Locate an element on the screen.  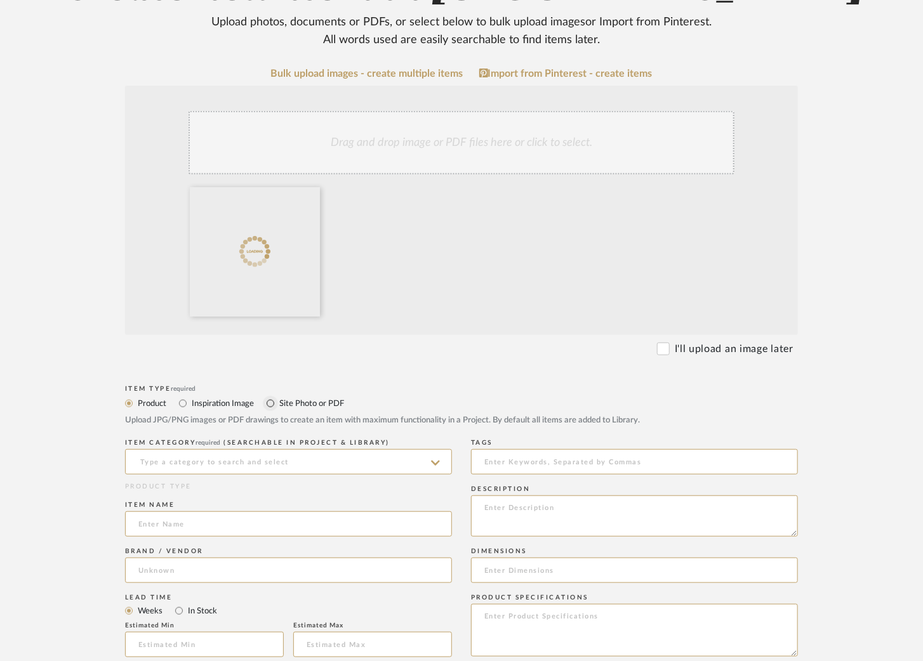
div: Tags is located at coordinates (634, 443).